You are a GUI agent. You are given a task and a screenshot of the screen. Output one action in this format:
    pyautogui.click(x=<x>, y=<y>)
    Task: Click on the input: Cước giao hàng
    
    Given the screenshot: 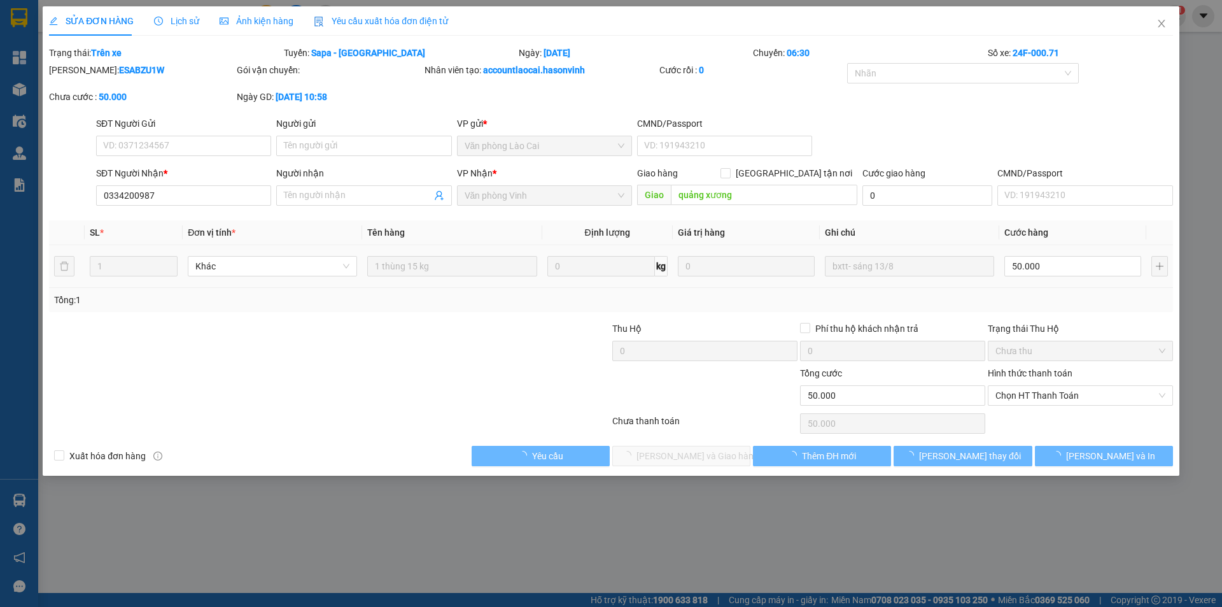 What is the action you would take?
    pyautogui.click(x=927, y=195)
    